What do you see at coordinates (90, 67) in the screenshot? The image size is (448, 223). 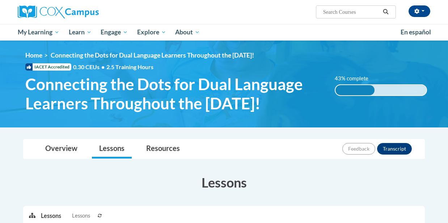 I see `span: 0.30 CEUs` at bounding box center [90, 67].